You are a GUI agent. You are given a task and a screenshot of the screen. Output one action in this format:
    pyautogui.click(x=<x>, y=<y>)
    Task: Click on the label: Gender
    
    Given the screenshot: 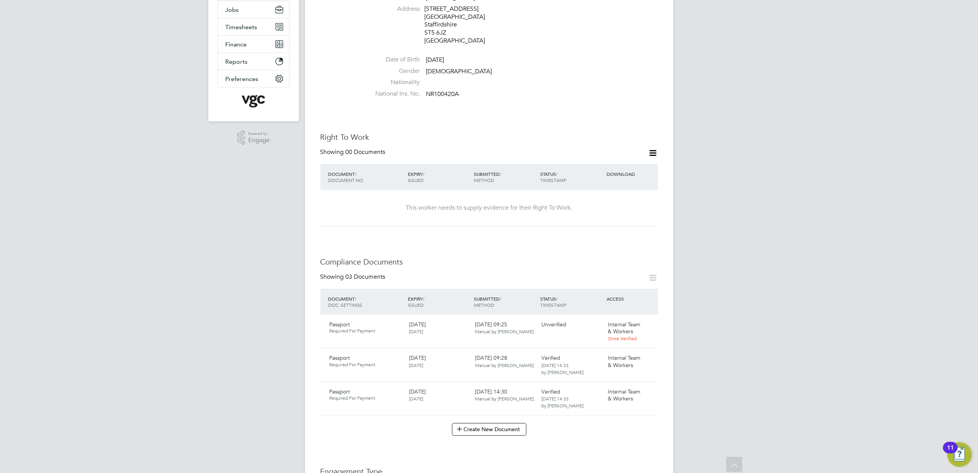 What is the action you would take?
    pyautogui.click(x=393, y=71)
    